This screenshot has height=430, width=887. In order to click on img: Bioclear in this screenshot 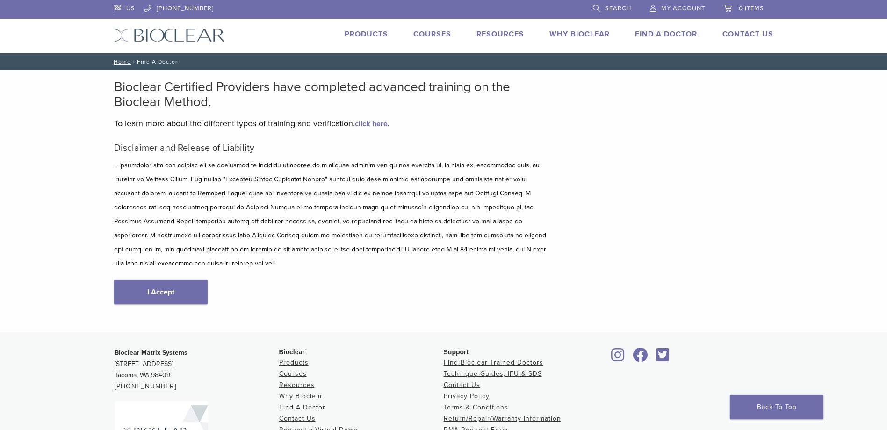, I will do `click(169, 35)`.